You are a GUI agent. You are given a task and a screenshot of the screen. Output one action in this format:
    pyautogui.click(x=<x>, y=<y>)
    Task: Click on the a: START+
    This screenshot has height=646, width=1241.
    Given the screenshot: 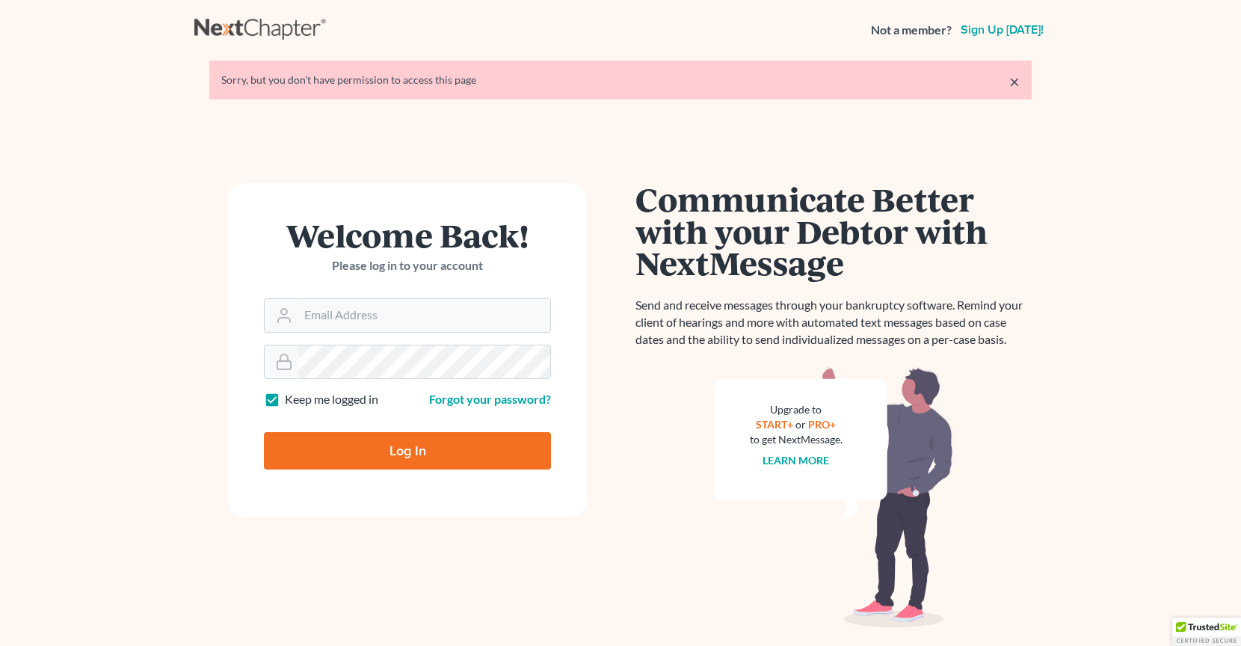 What is the action you would take?
    pyautogui.click(x=775, y=424)
    